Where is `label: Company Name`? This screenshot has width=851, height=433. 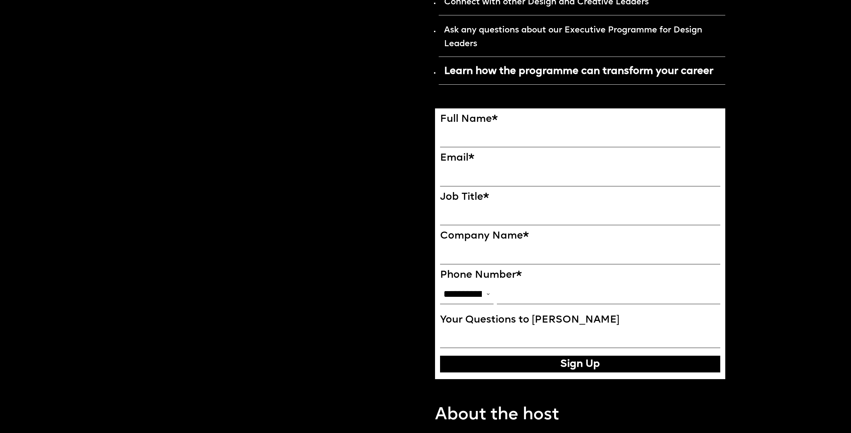
label: Company Name is located at coordinates (580, 236).